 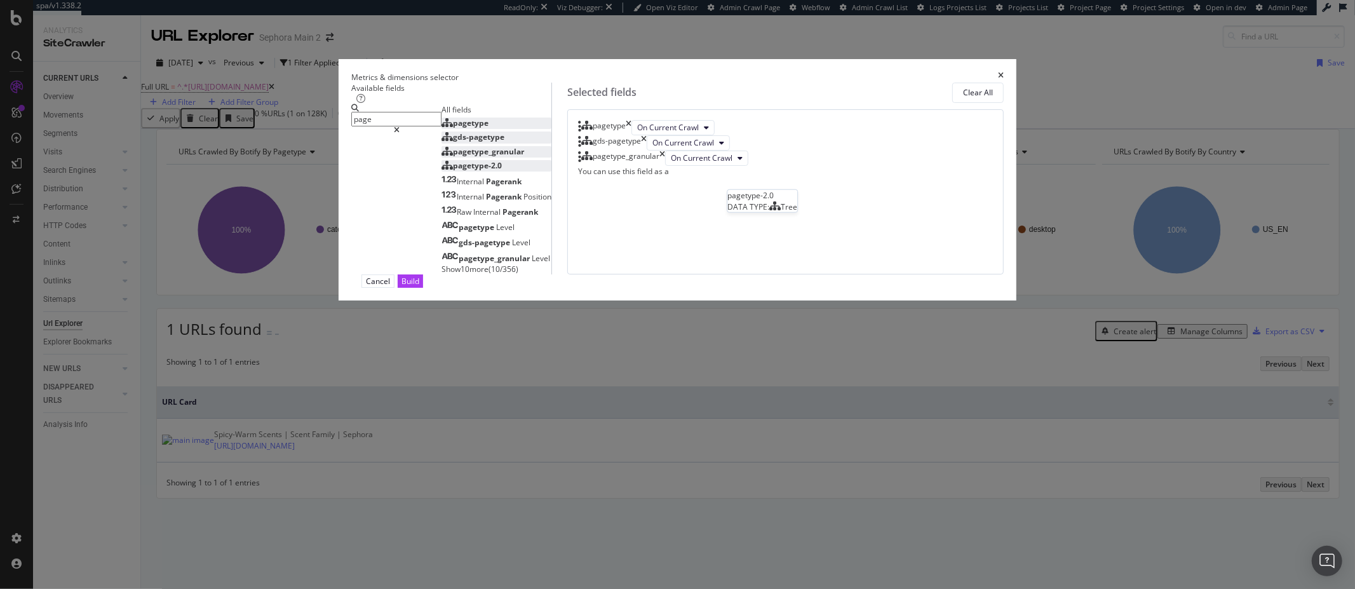 What do you see at coordinates (785, 158) in the screenshot?
I see `div: pagetype_granulartimesOn Current Crawl` at bounding box center [785, 158].